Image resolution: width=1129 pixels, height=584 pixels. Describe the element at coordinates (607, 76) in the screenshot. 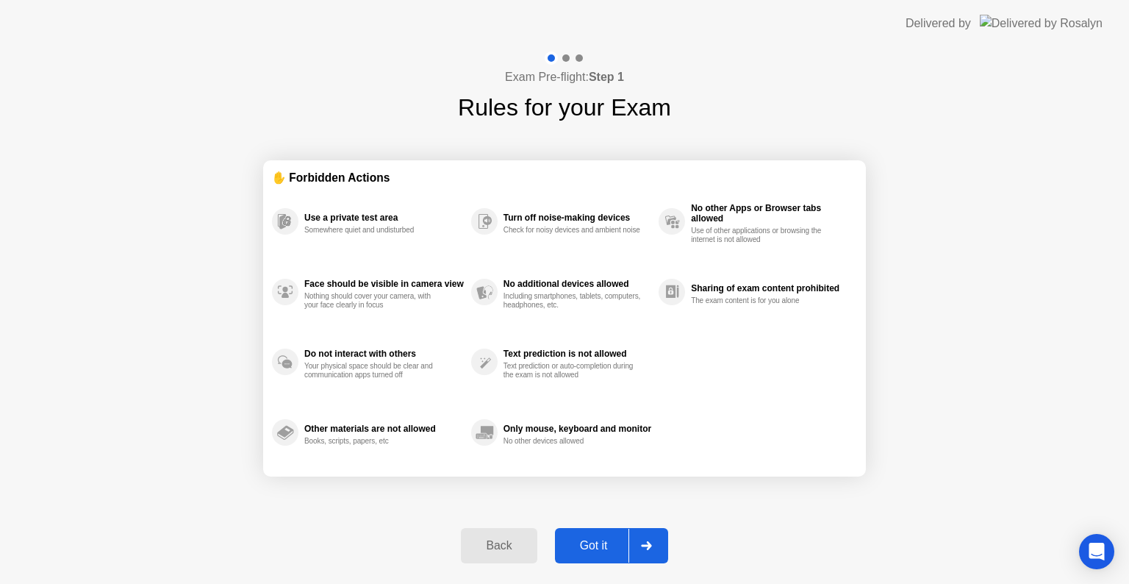

I see `b: Step 1` at that location.